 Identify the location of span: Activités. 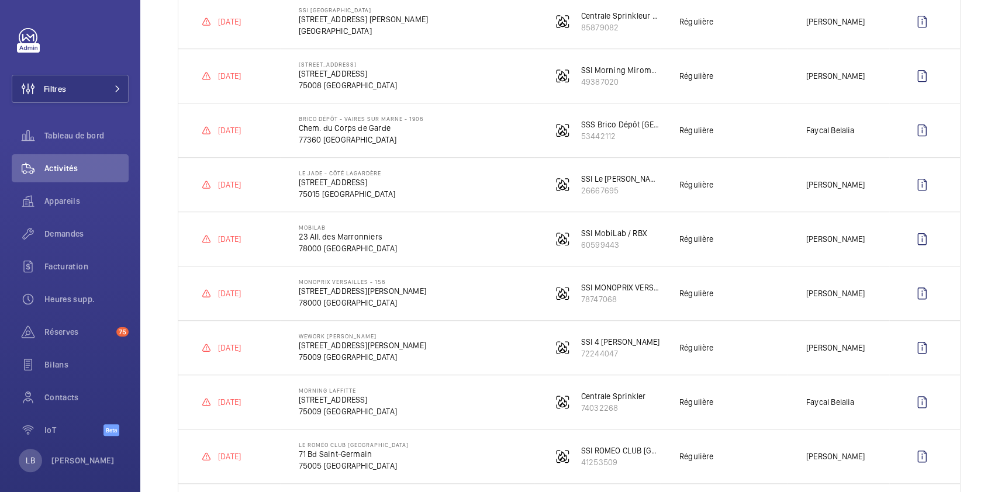
(87, 168).